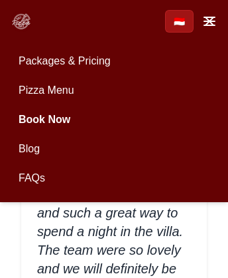  Describe the element at coordinates (114, 149) in the screenshot. I see `a: Blog` at that location.